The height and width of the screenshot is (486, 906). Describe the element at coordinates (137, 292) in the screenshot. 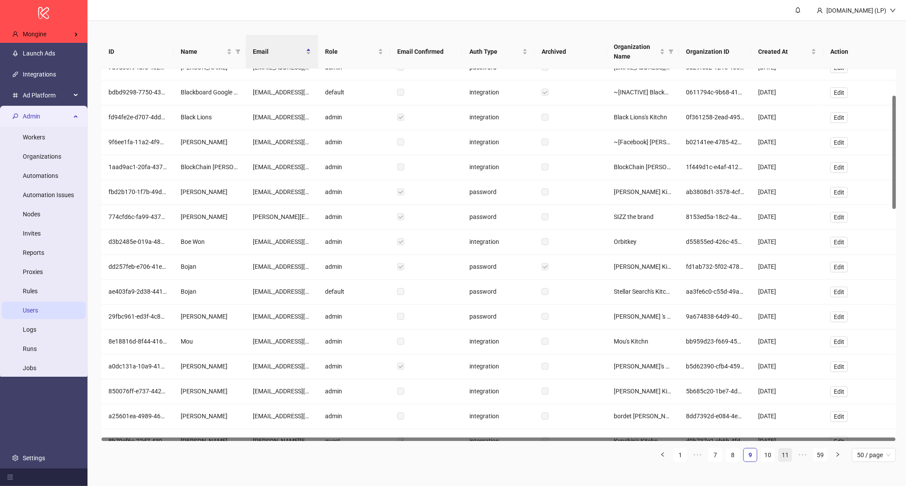

I see `div: ae403fa9-2d38-441e-b513-733f2d4e8bca` at that location.